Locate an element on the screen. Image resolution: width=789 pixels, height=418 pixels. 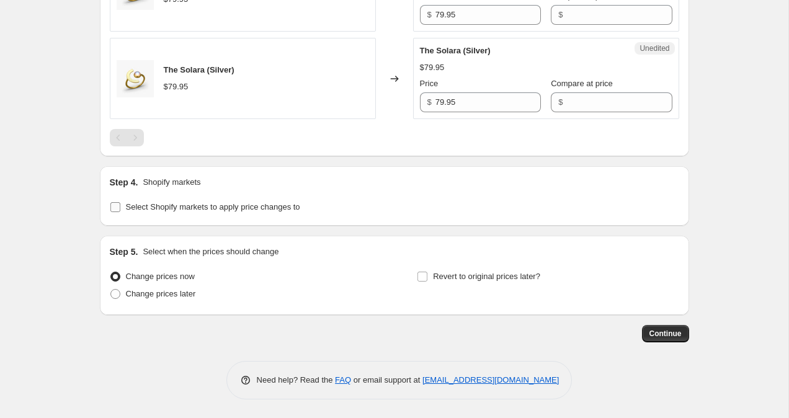
span: Unedited is located at coordinates (654, 48).